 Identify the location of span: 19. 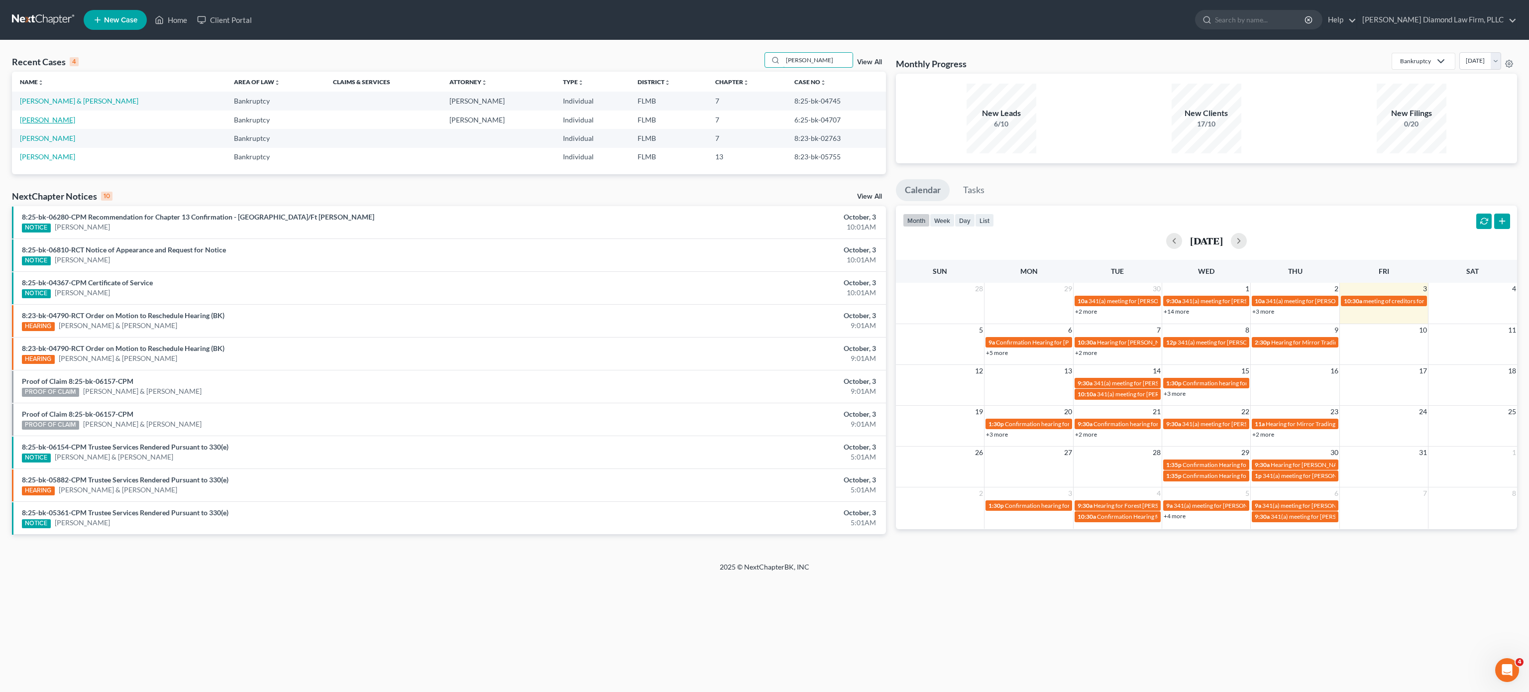
(979, 412).